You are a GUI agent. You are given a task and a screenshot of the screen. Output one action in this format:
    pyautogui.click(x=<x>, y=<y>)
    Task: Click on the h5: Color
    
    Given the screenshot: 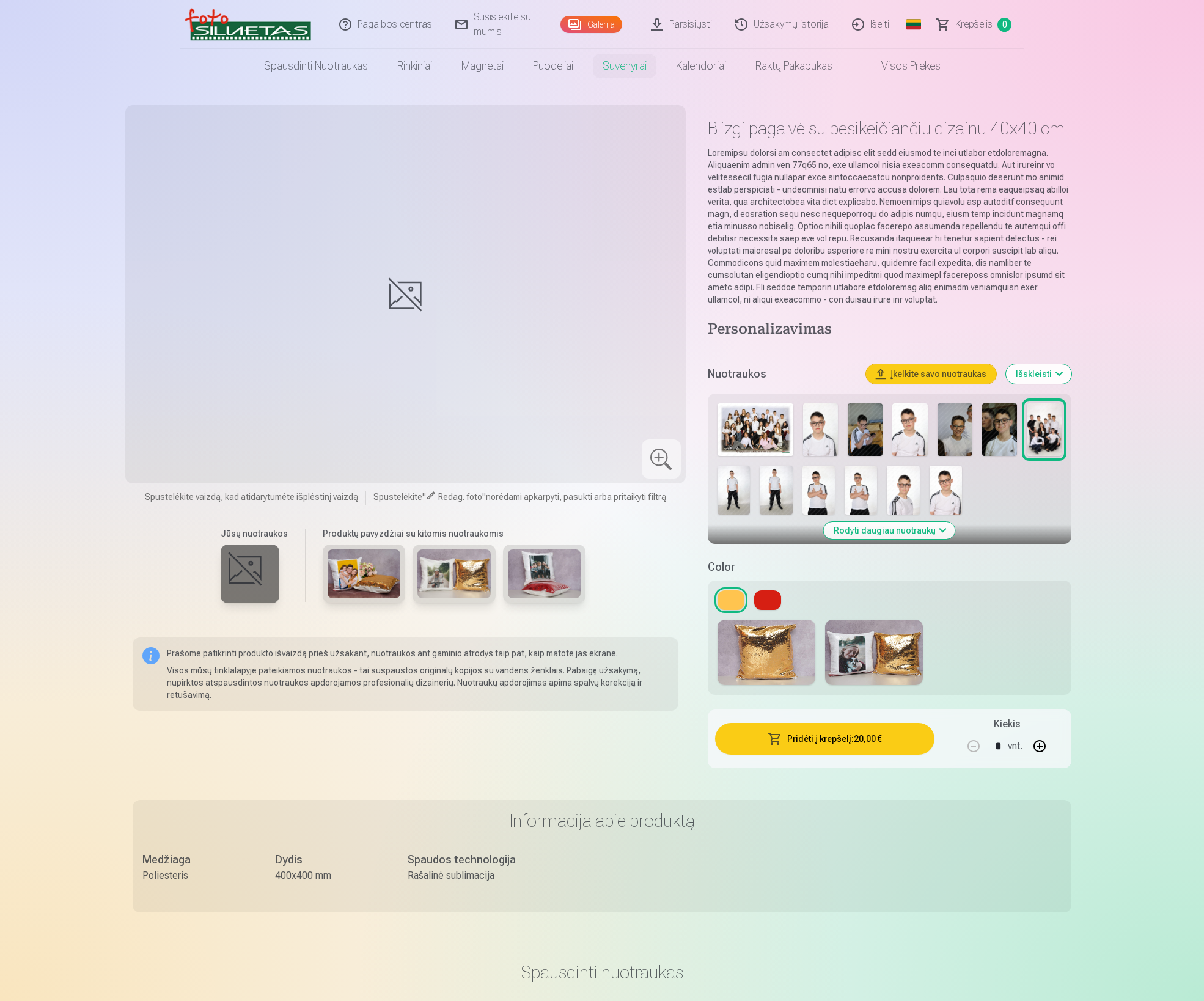 What is the action you would take?
    pyautogui.click(x=889, y=567)
    